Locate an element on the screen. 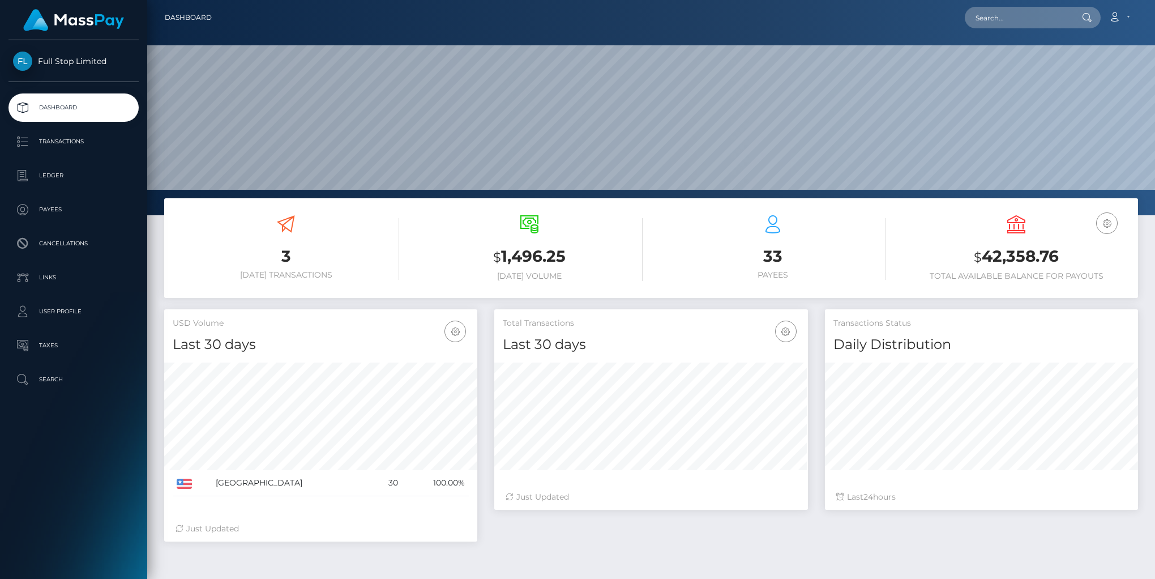 The height and width of the screenshot is (579, 1155). h3: 3 is located at coordinates (286, 256).